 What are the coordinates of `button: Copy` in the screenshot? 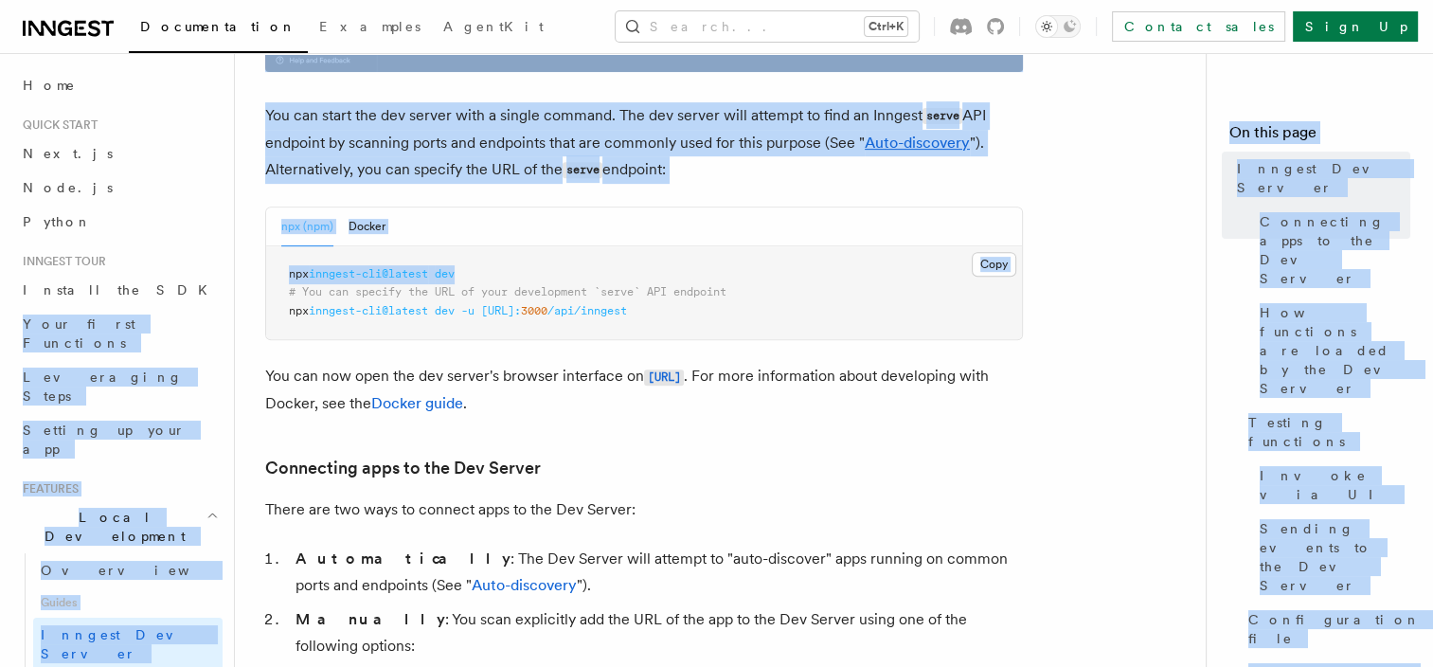 It's located at (993, 264).